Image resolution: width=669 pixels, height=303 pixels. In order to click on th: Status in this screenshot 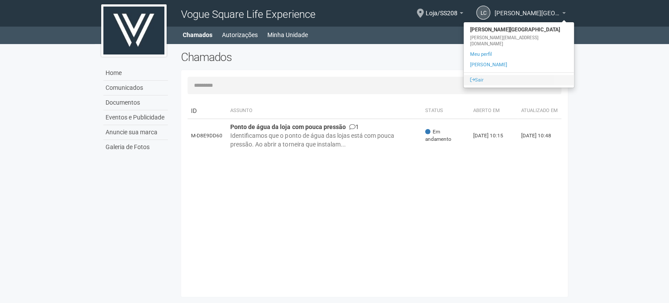, I will do `click(446, 111)`.